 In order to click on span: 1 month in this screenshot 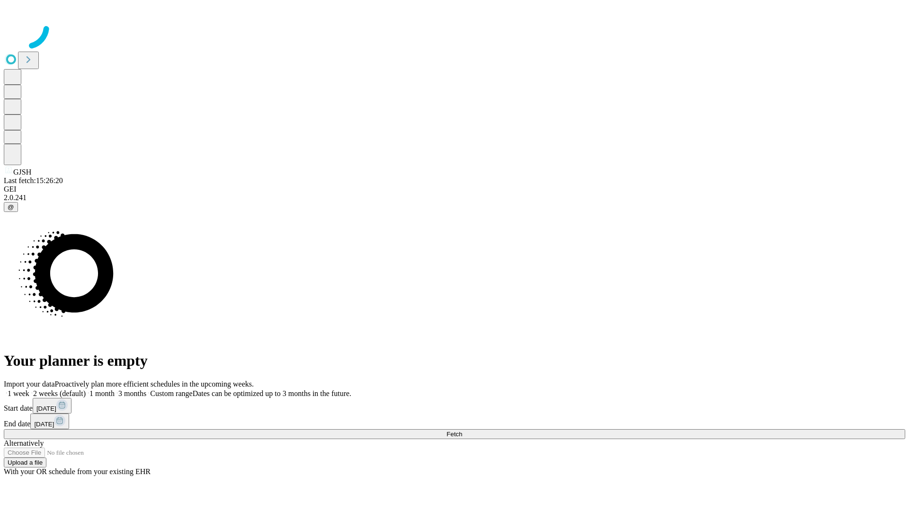, I will do `click(102, 393)`.